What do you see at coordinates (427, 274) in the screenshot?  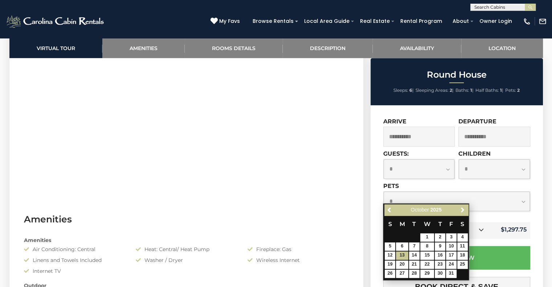 I see `a: 29` at bounding box center [427, 274].